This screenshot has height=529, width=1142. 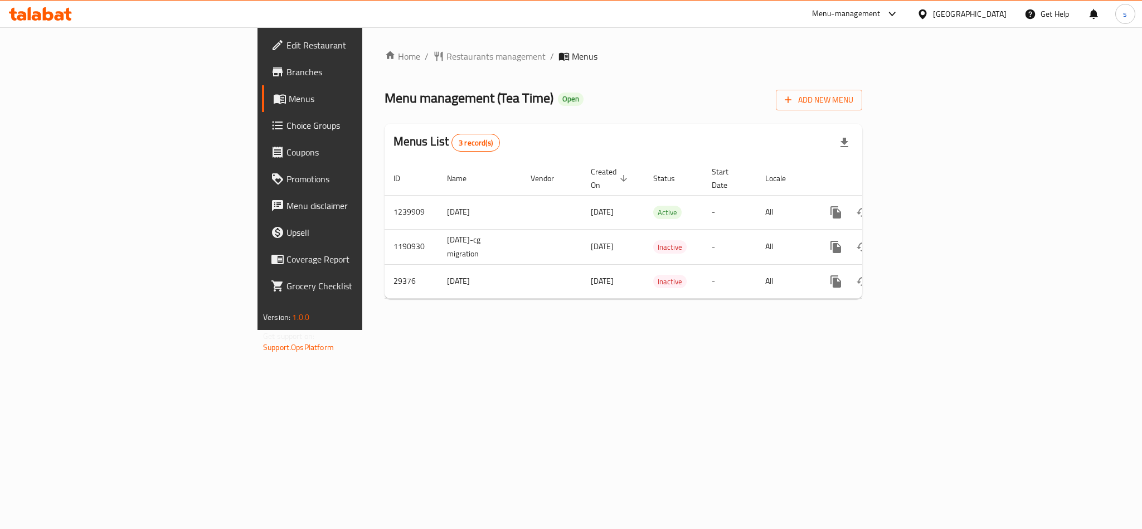 What do you see at coordinates (363, 259) in the screenshot?
I see `span: Coverage Report` at bounding box center [363, 259].